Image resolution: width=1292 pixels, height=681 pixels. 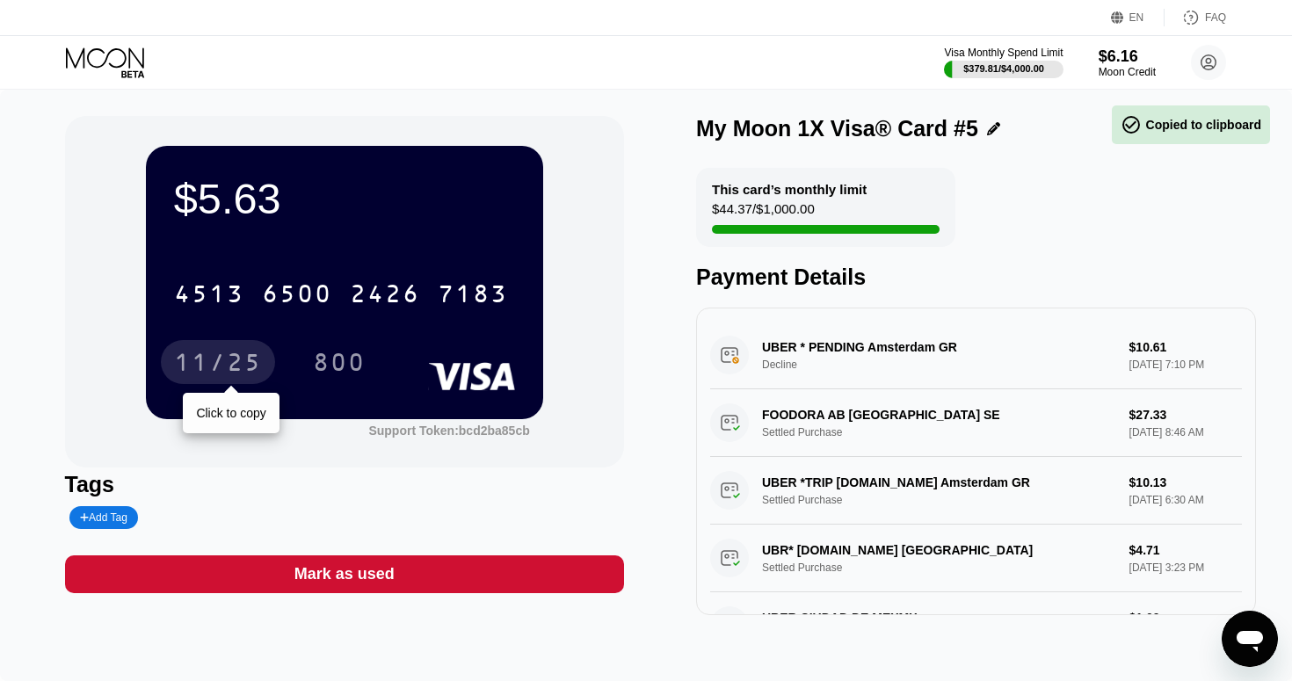 What do you see at coordinates (473, 296) in the screenshot?
I see `div: 7183` at bounding box center [473, 296].